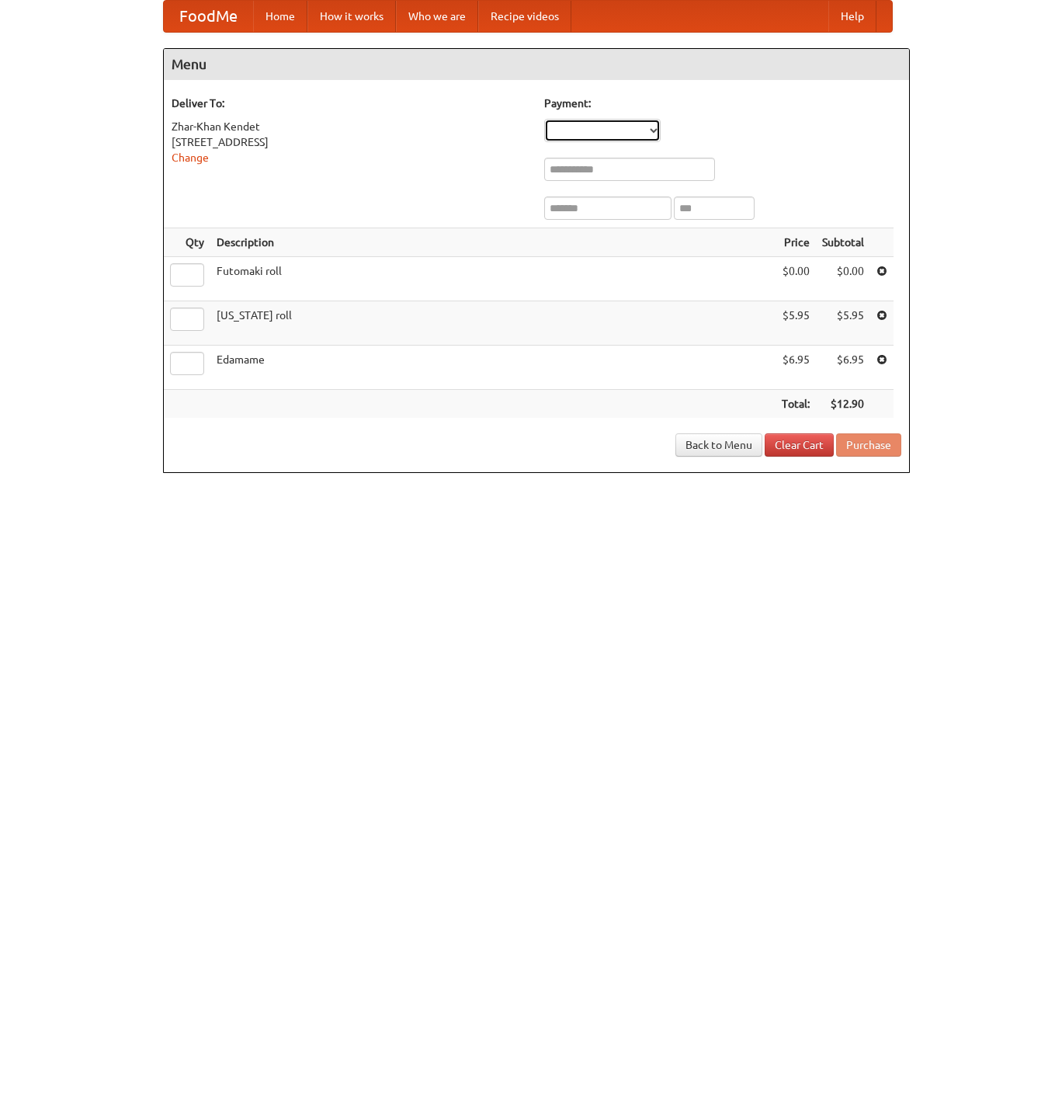 This screenshot has width=1055, height=1099. What do you see at coordinates (208, 16) in the screenshot?
I see `a: FoodMe` at bounding box center [208, 16].